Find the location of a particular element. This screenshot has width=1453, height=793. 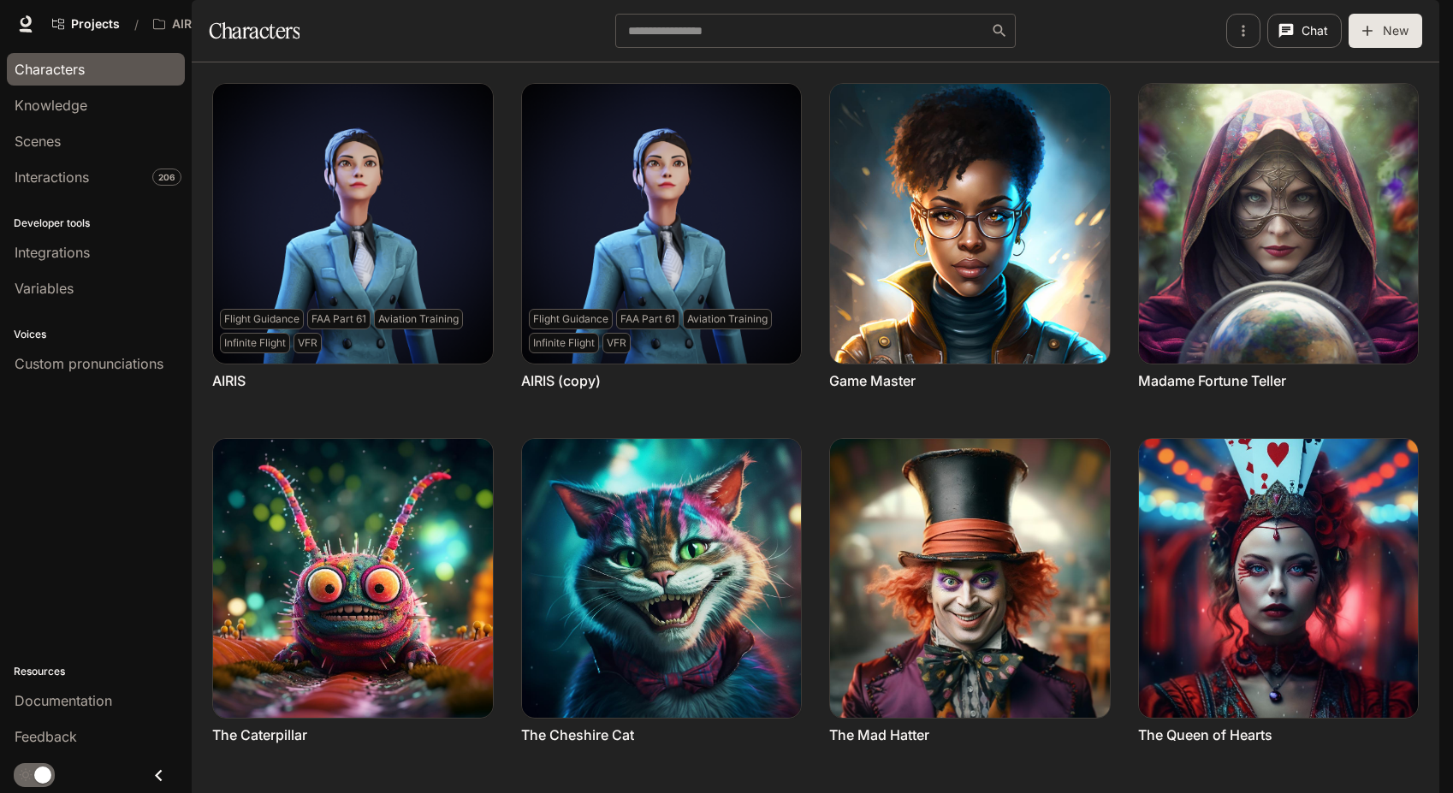

h1: Characters is located at coordinates (254, 31).